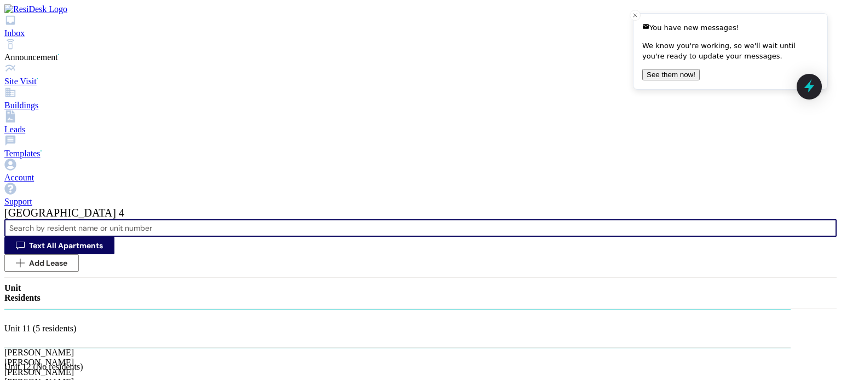 The width and height of the screenshot is (841, 380). Describe the element at coordinates (420, 197) in the screenshot. I see `a: Support` at that location.